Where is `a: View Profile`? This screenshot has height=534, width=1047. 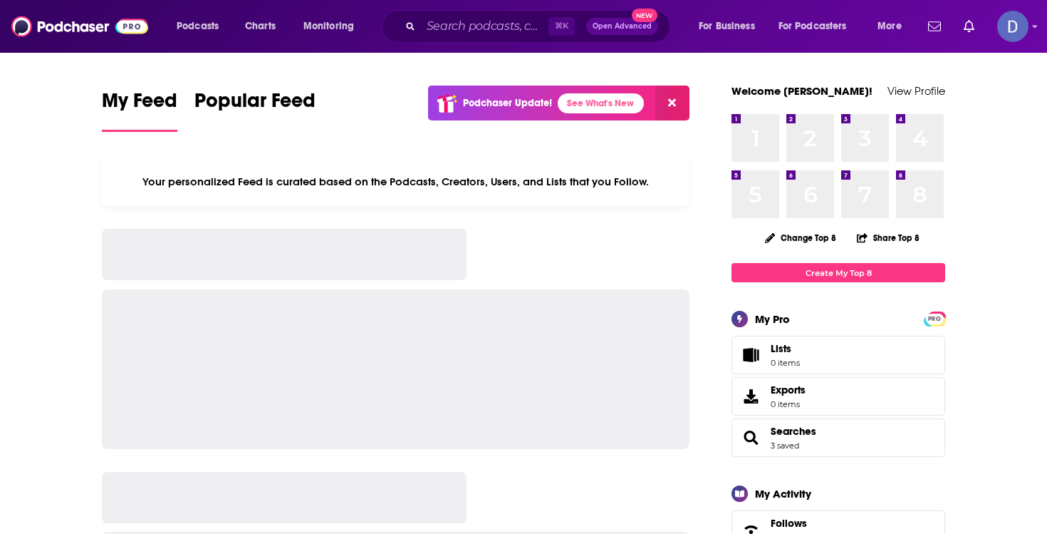
a: View Profile is located at coordinates (916, 90).